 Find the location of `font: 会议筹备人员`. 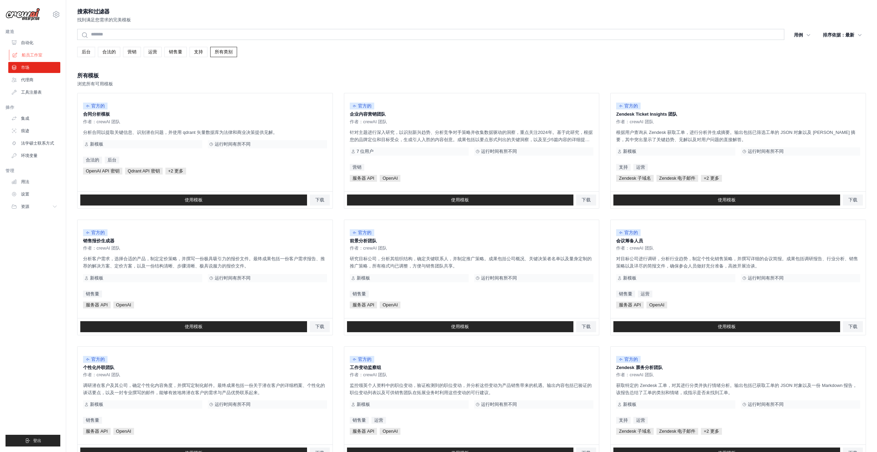

font: 会议筹备人员 is located at coordinates (629, 241).